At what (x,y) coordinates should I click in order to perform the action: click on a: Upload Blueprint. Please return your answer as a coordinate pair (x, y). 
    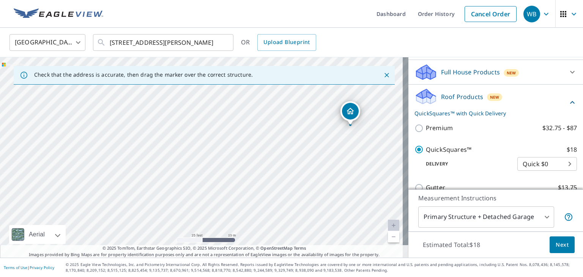
    Looking at the image, I should click on (287, 43).